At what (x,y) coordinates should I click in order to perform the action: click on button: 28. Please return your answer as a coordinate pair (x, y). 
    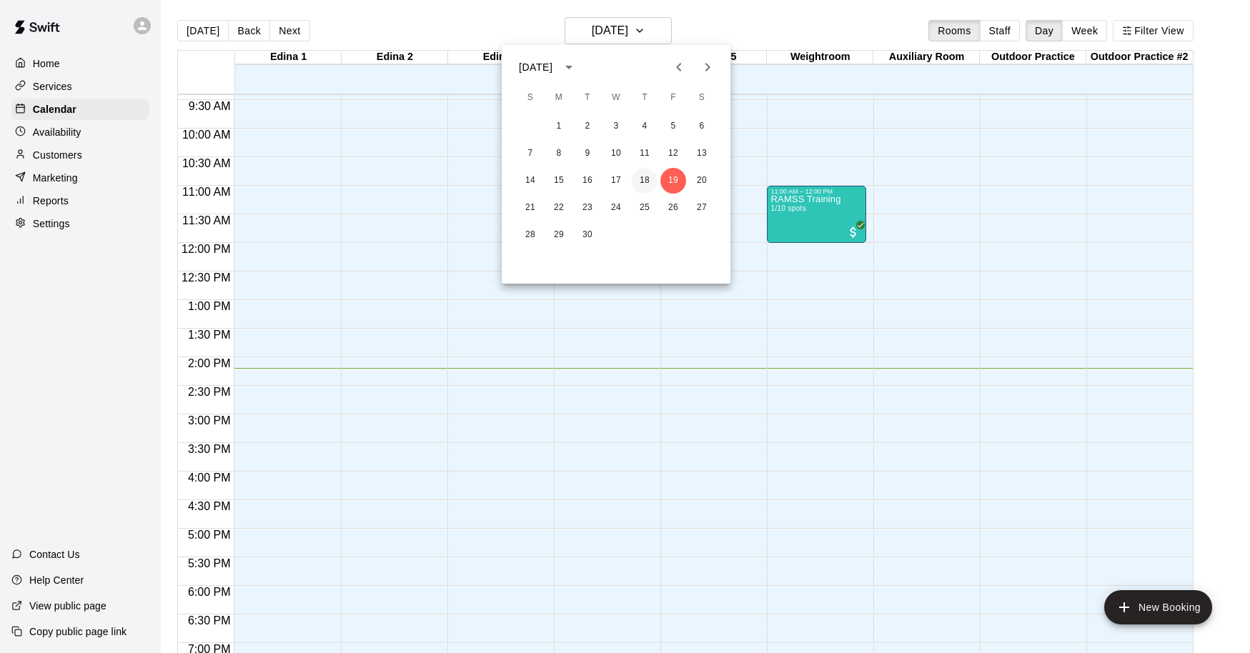
    Looking at the image, I should click on (530, 235).